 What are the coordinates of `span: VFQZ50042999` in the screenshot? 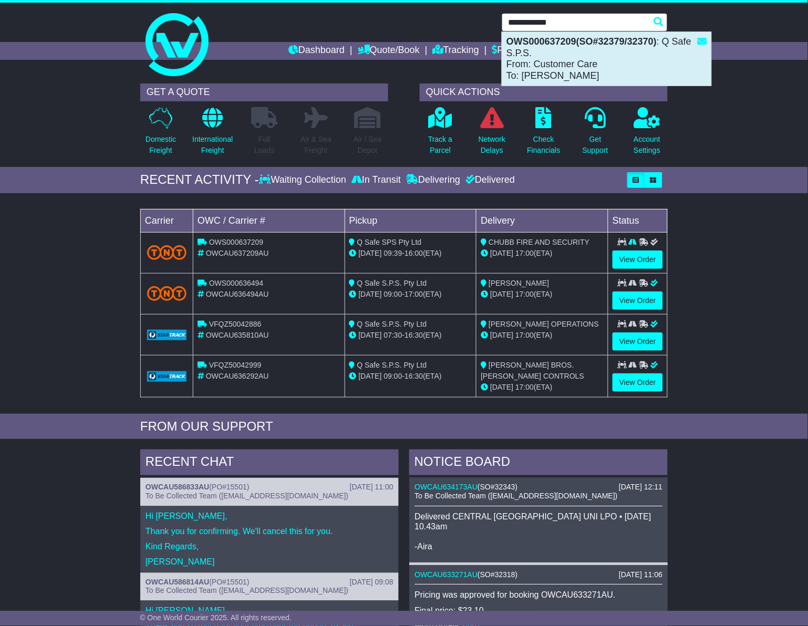 It's located at (235, 365).